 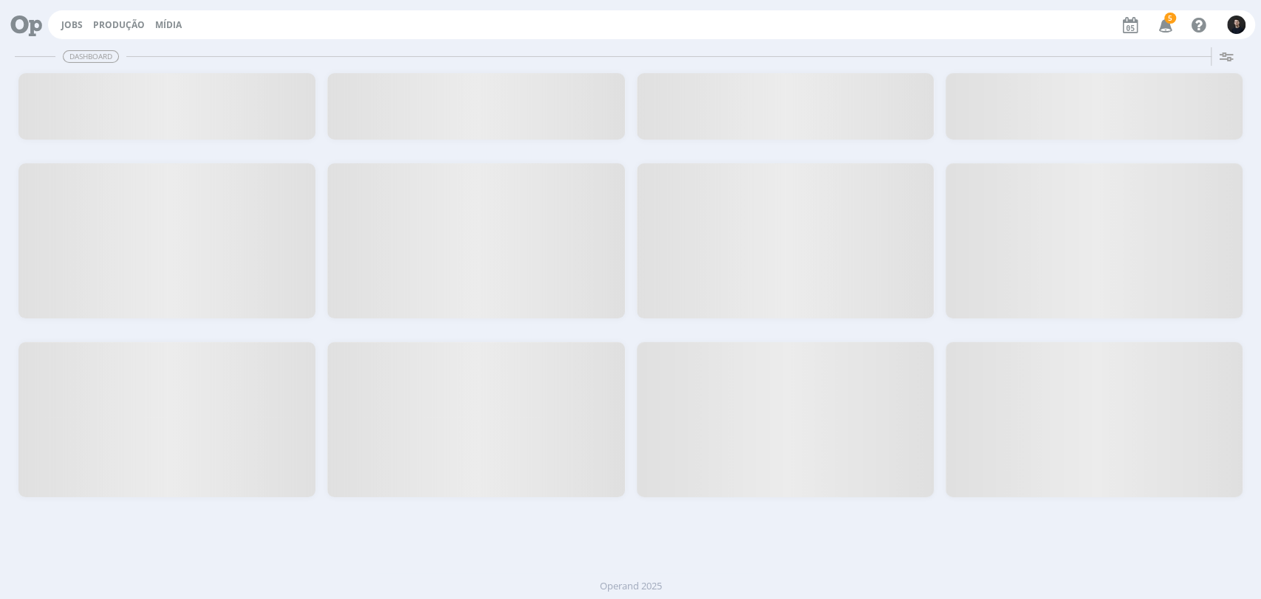 I want to click on span: Dashboard, so click(x=91, y=56).